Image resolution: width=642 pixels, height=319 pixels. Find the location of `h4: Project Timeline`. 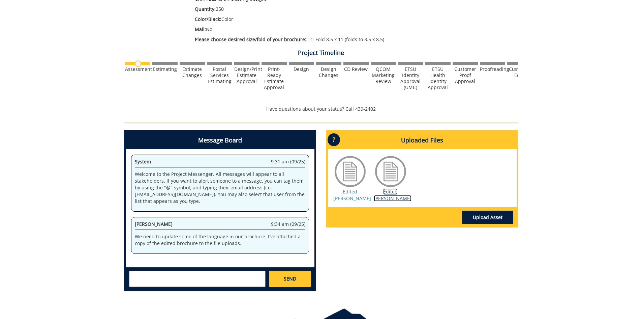

h4: Project Timeline is located at coordinates (321, 53).